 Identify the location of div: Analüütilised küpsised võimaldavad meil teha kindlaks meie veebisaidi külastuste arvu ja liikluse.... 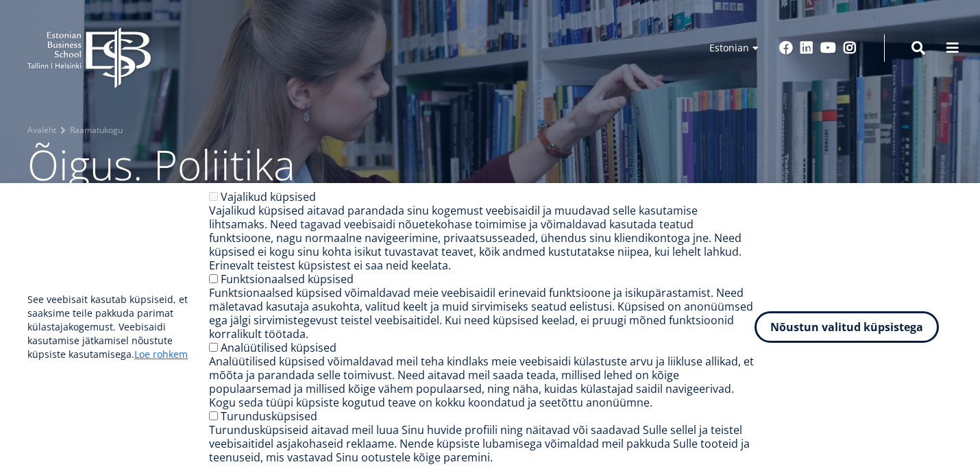
(482, 382).